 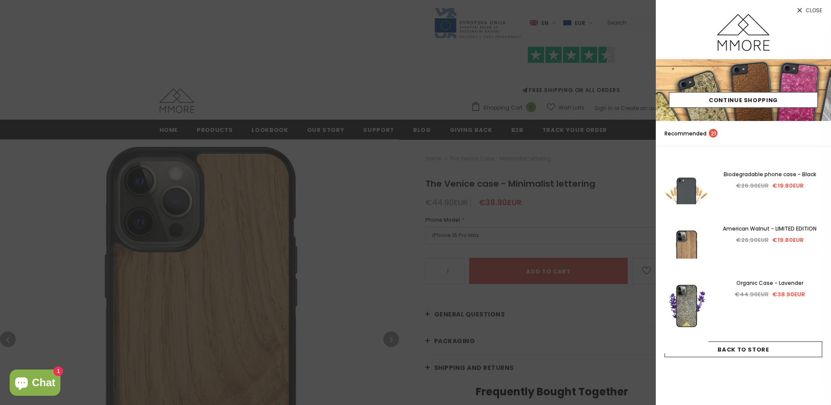 I want to click on inbox-online-store-chat: Shopify online store chat, so click(x=35, y=383).